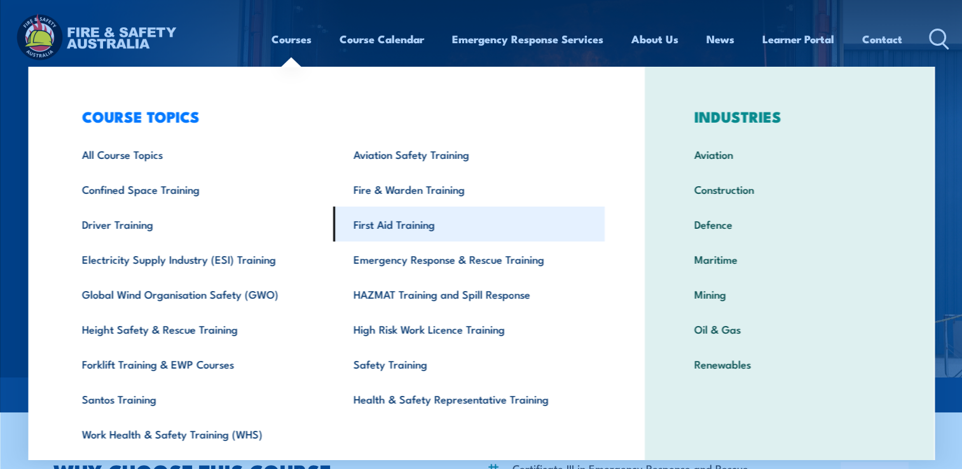  I want to click on a: Courses, so click(291, 39).